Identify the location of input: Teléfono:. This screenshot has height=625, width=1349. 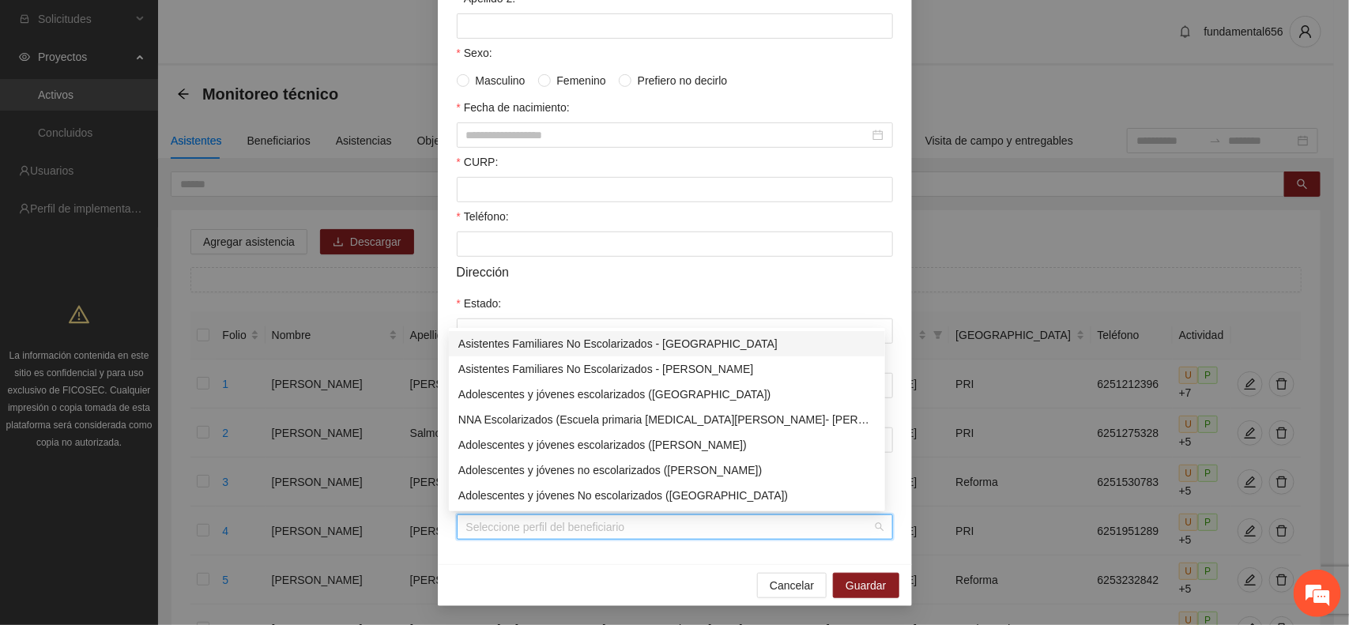
(675, 244).